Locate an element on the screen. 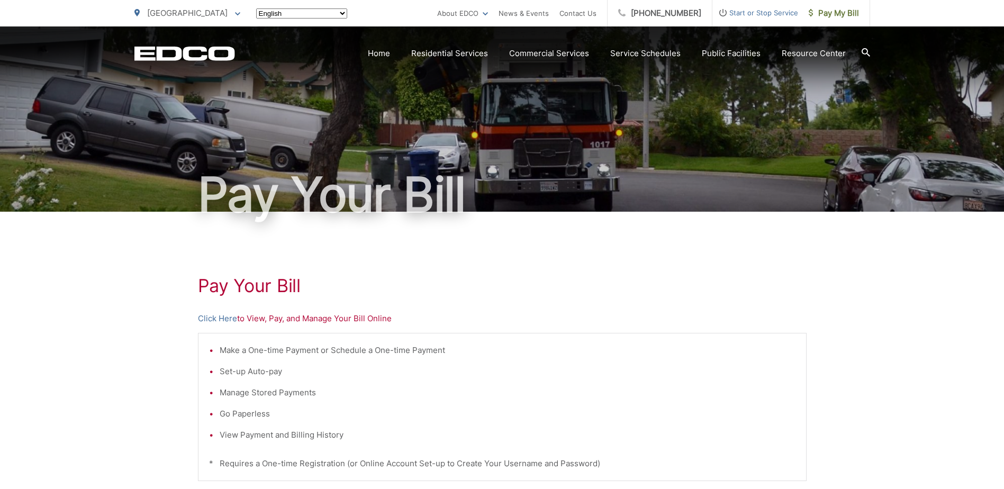 The image size is (1004, 489). a: Resource Center is located at coordinates (814, 53).